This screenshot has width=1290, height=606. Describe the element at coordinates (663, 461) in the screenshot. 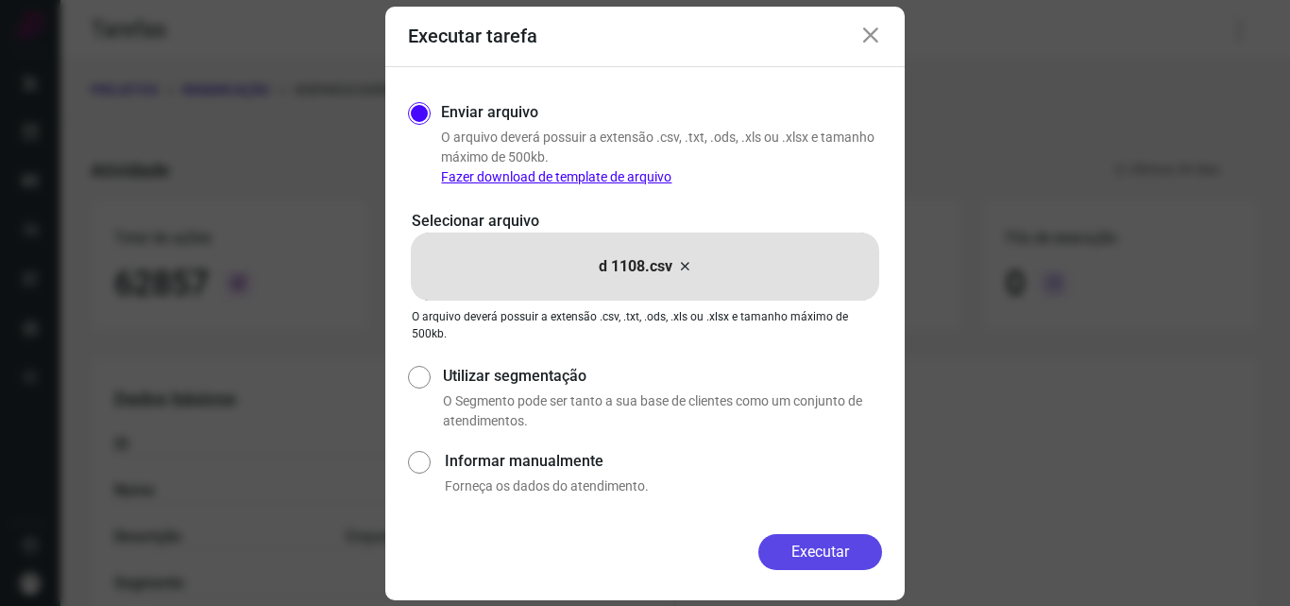

I see `label: Informar manualmente` at that location.